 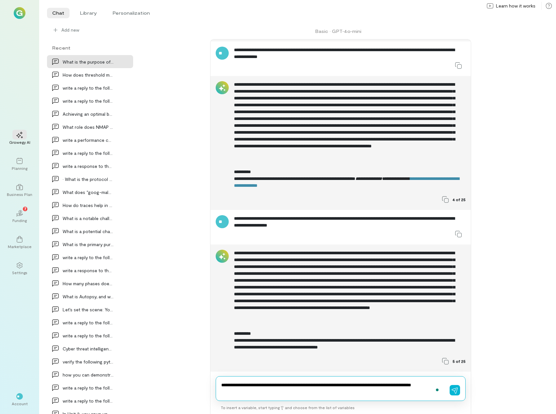 I want to click on div: write a reply to the following to include a fact:…, so click(x=88, y=401).